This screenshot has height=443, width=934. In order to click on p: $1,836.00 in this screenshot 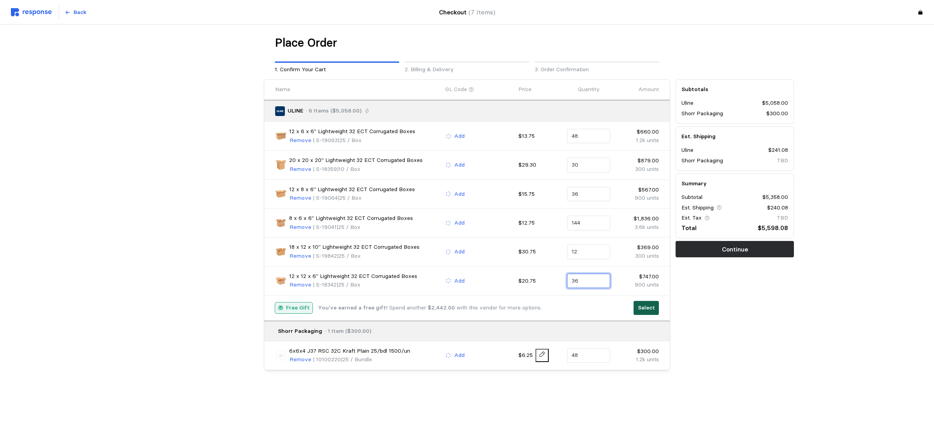, I will do `click(637, 219)`.